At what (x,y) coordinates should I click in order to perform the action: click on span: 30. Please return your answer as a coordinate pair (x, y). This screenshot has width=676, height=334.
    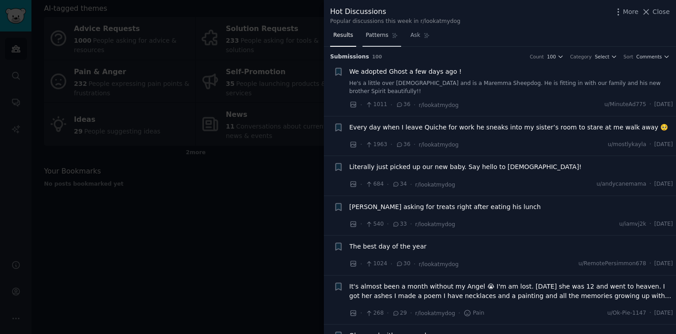
    Looking at the image, I should click on (403, 264).